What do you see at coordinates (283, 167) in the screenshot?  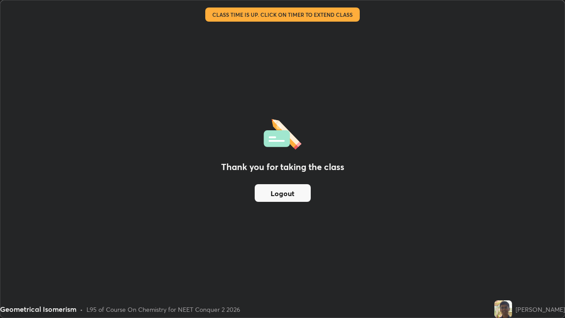 I see `h2: Thank you for taking the class` at bounding box center [283, 167].